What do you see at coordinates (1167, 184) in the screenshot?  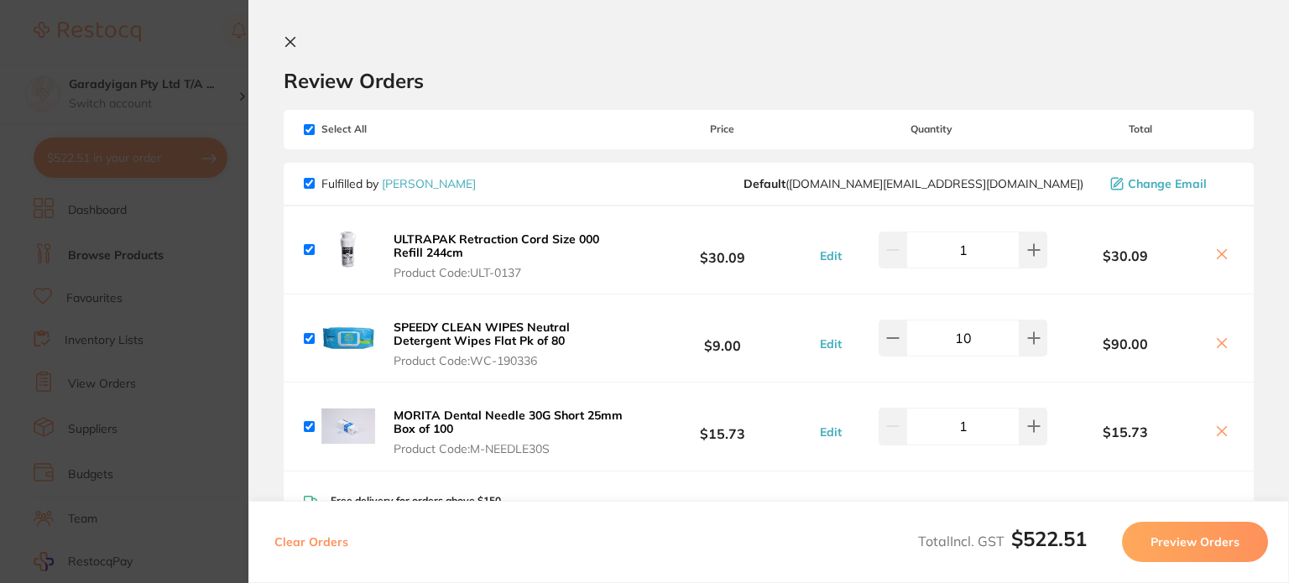 I see `span: Change Email` at bounding box center [1167, 184].